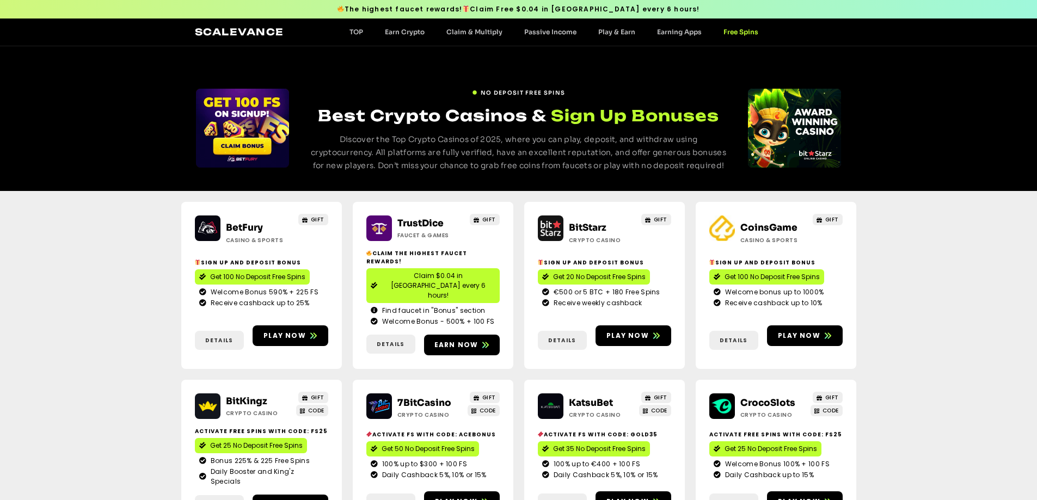  Describe the element at coordinates (741, 32) in the screenshot. I see `a: Free Spins` at that location.